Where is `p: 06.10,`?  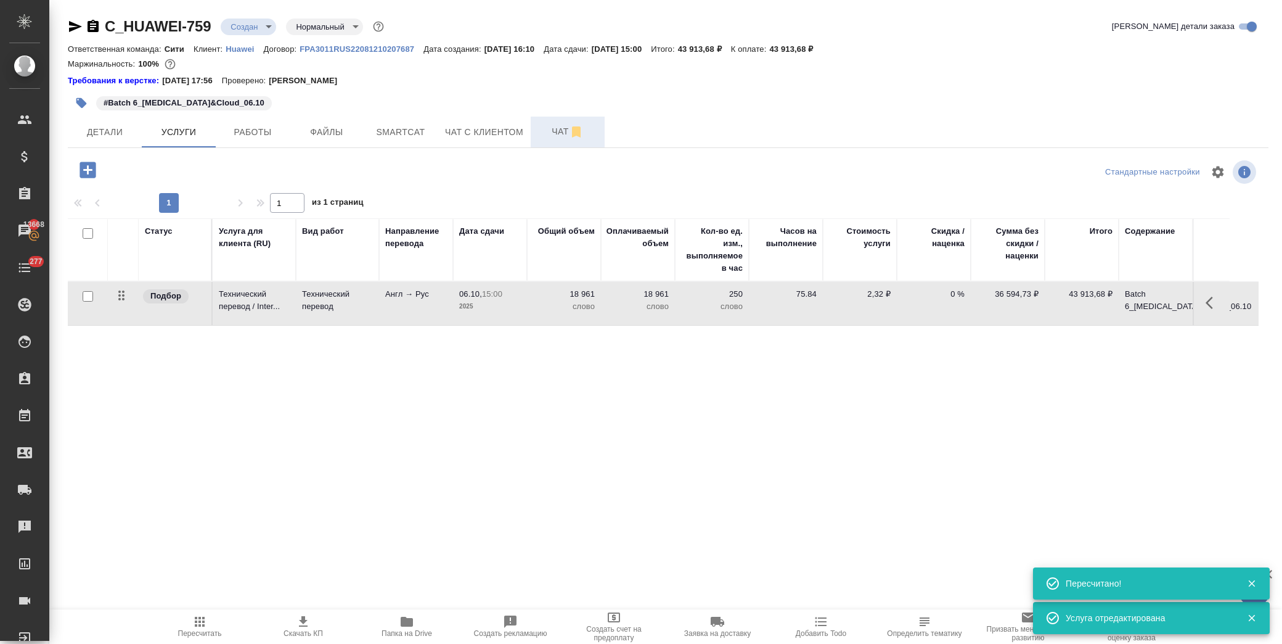
p: 06.10, is located at coordinates (470, 293).